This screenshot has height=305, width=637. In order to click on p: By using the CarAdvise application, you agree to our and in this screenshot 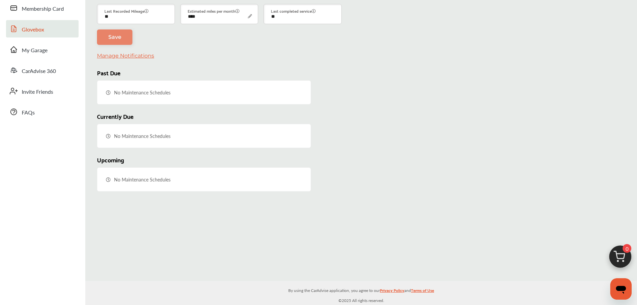, I will do `click(361, 290)`.